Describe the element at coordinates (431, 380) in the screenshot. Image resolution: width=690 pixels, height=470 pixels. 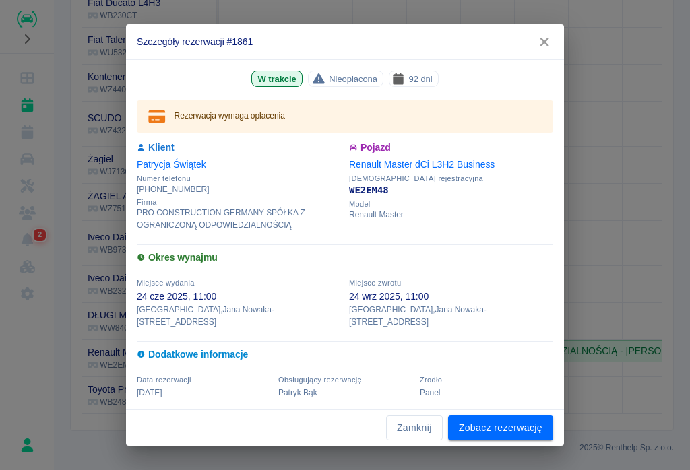
I see `span: Żrodło` at that location.